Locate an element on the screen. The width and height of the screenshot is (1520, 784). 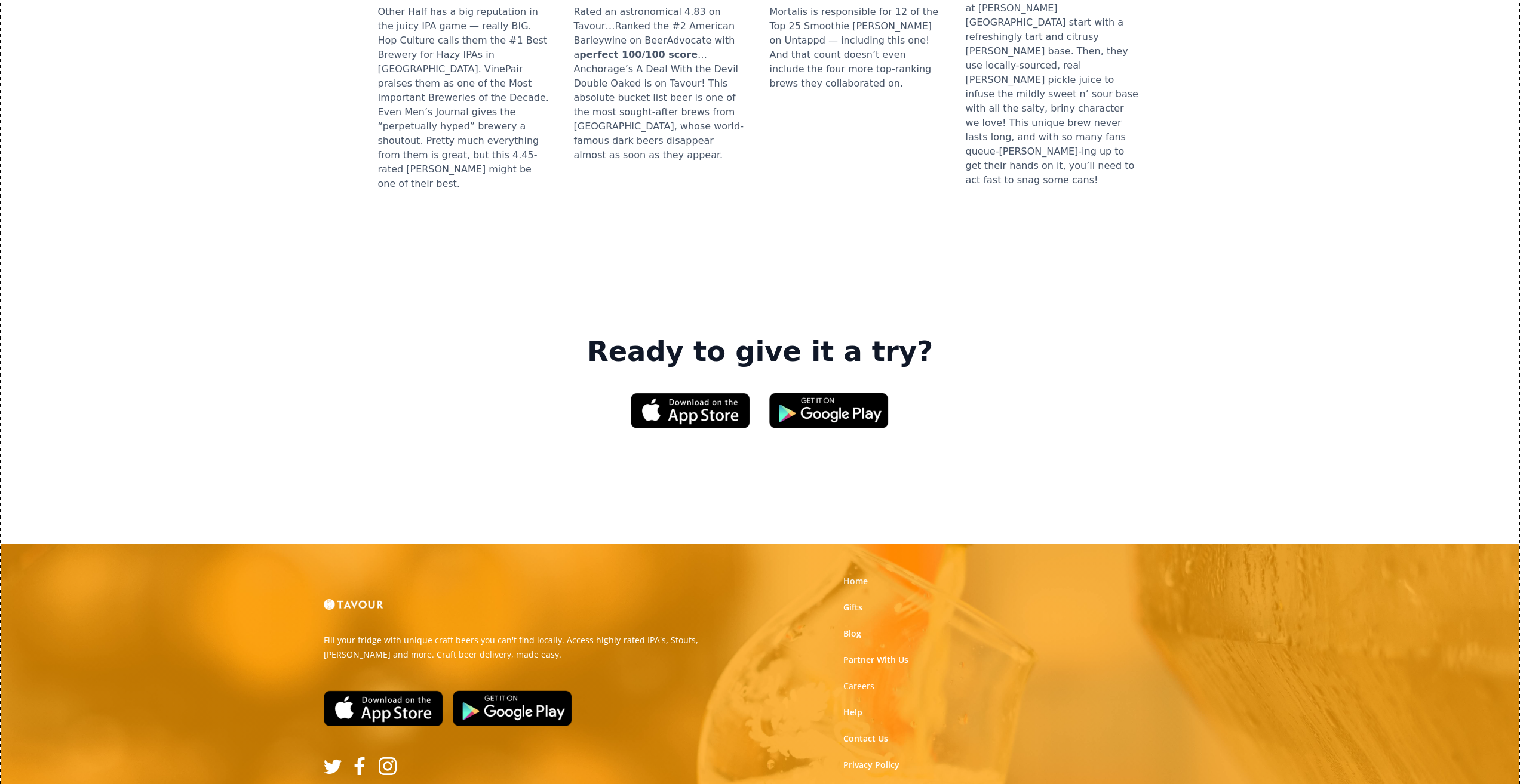
a: Partner With Us is located at coordinates (876, 660).